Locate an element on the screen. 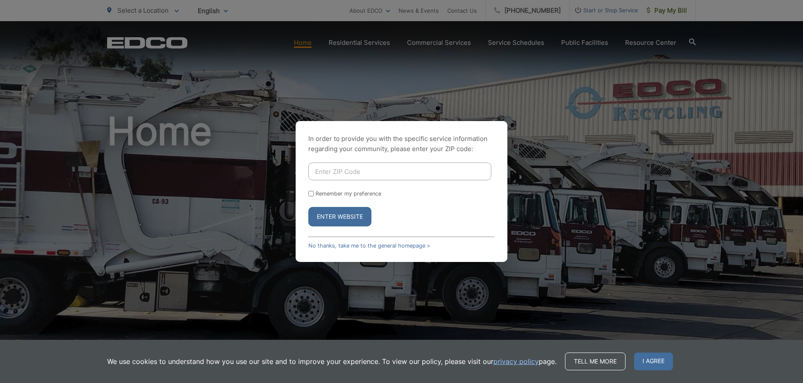  input: Enter ZIP Code is located at coordinates (400, 171).